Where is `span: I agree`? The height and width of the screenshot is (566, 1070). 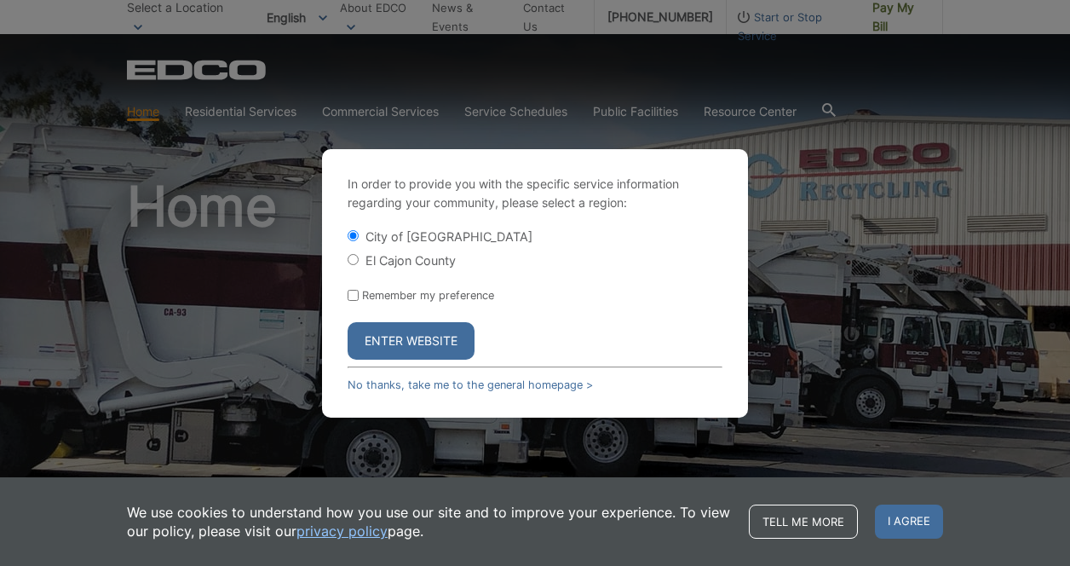 span: I agree is located at coordinates (909, 521).